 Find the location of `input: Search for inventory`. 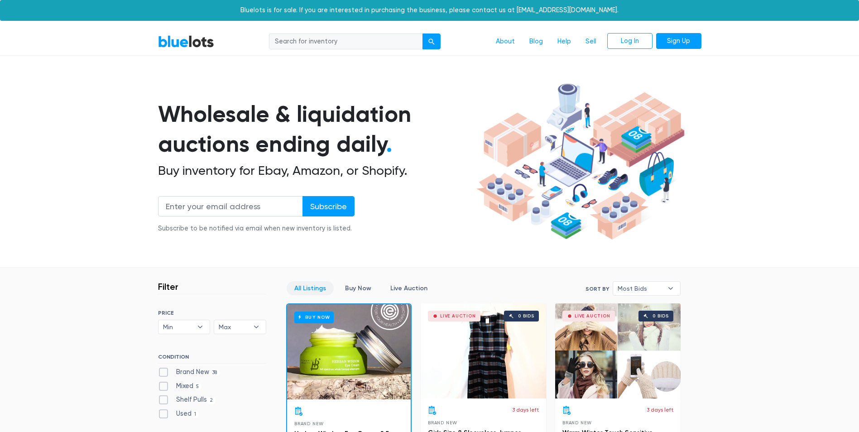

input: Search for inventory is located at coordinates (346, 42).